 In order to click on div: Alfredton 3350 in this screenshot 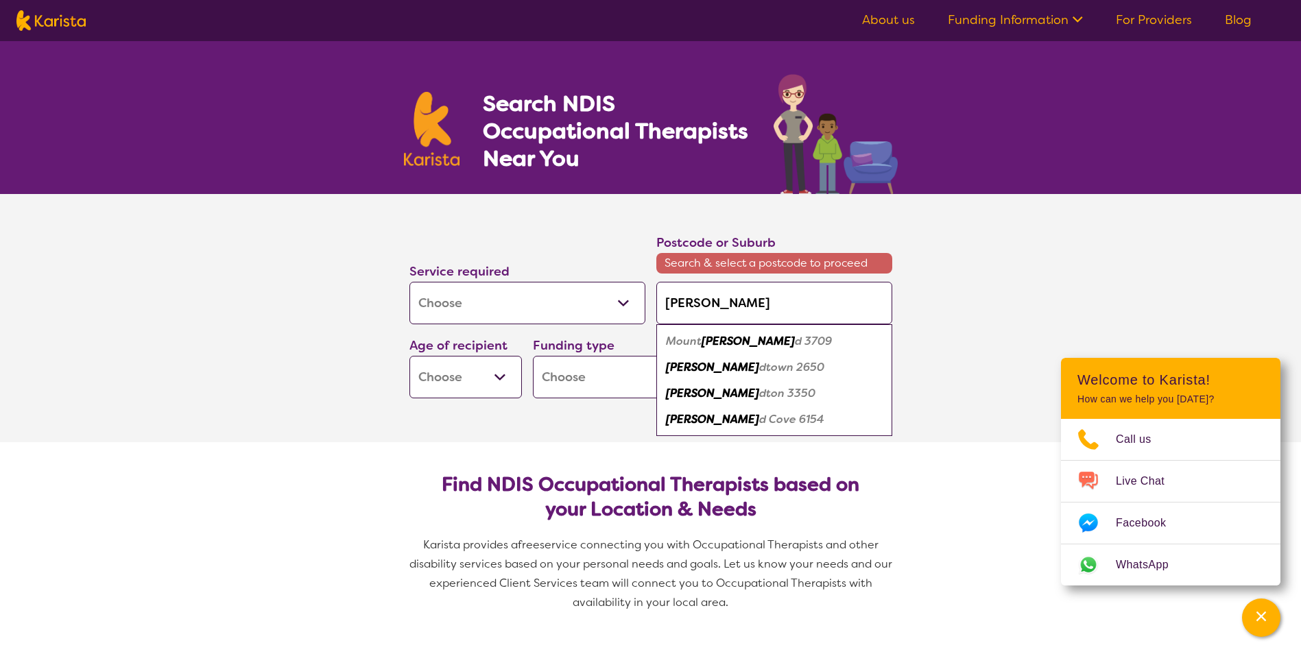, I will do `click(774, 394)`.